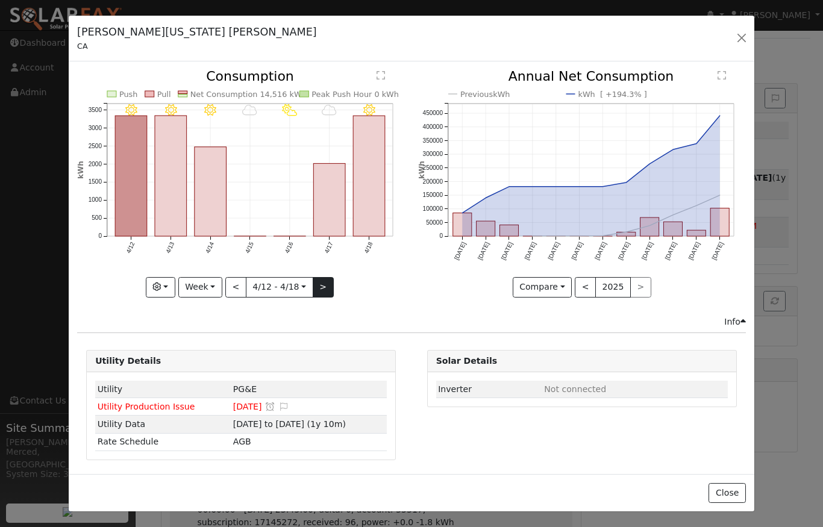  I want to click on text: 50000, so click(434, 222).